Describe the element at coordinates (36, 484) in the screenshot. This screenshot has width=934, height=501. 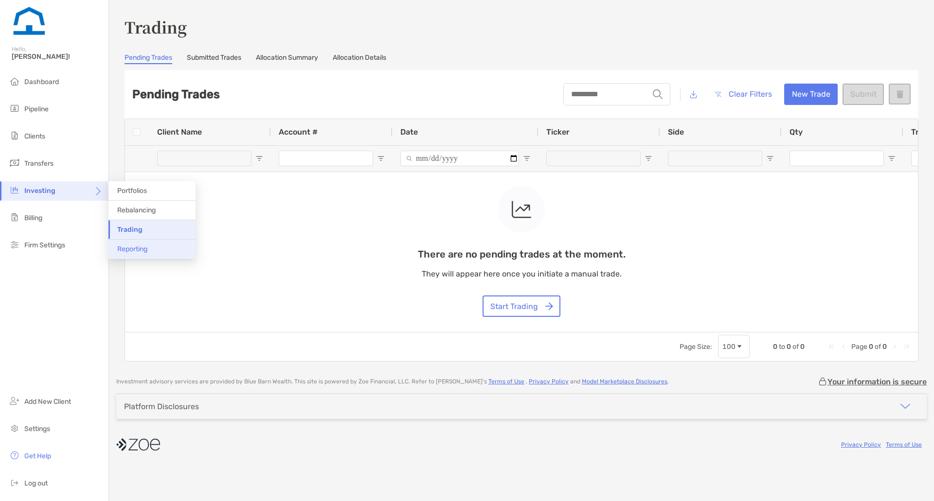
I see `span: Log out` at that location.